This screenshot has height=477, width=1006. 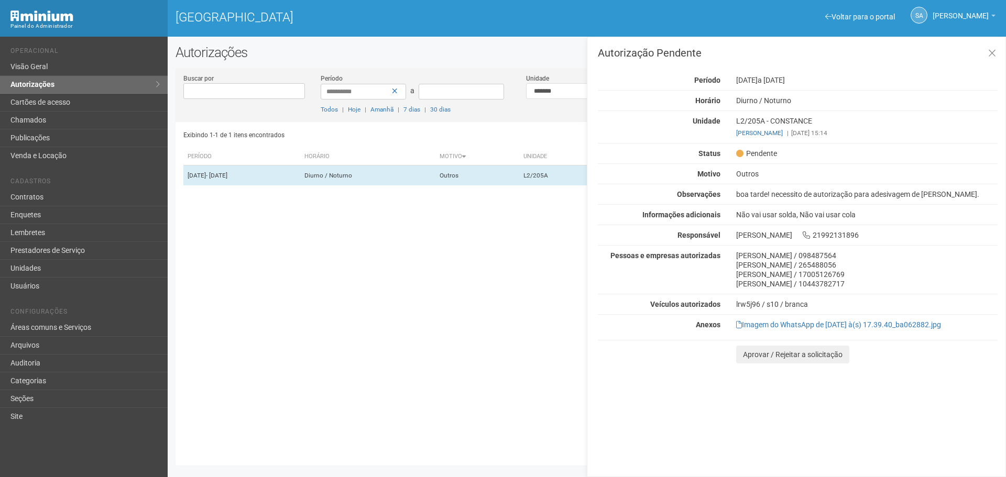 I want to click on span: Pendente, so click(x=757, y=154).